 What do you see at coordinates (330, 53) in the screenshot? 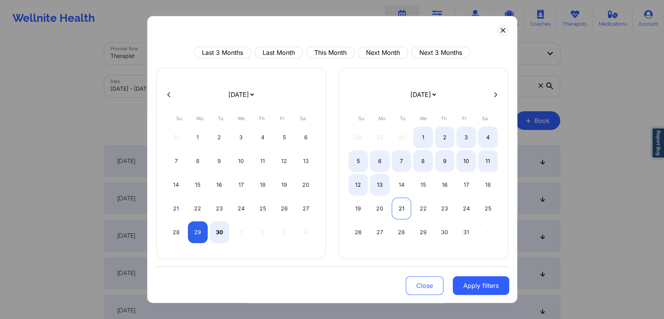
I see `button: This Month` at bounding box center [330, 53].